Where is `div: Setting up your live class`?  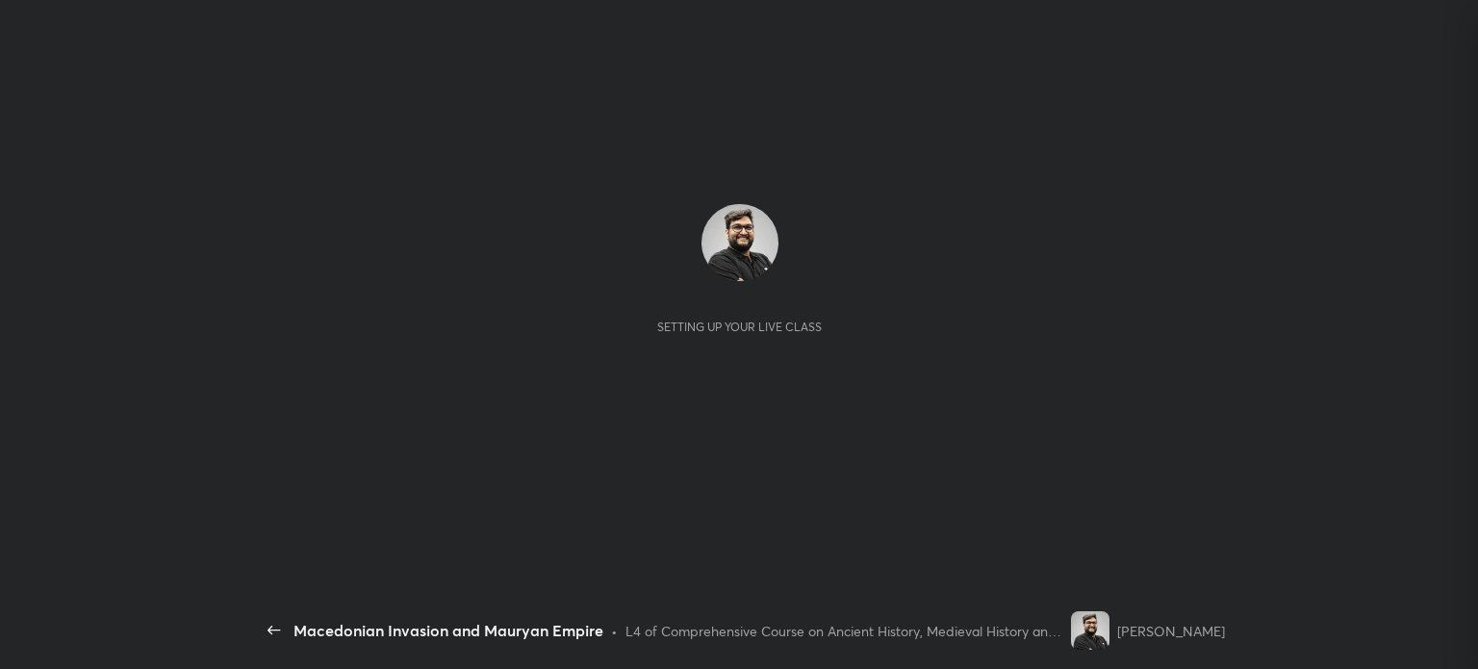 div: Setting up your live class is located at coordinates (739, 326).